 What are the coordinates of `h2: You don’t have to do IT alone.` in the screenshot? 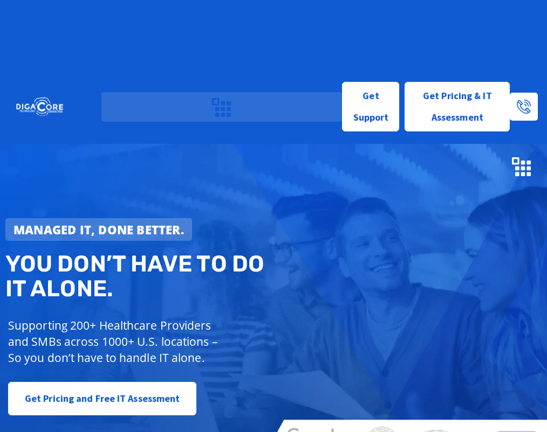 It's located at (142, 276).